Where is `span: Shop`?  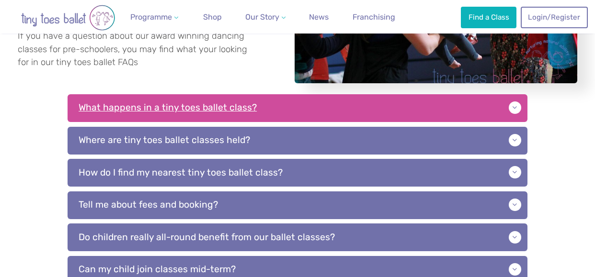
span: Shop is located at coordinates (212, 17).